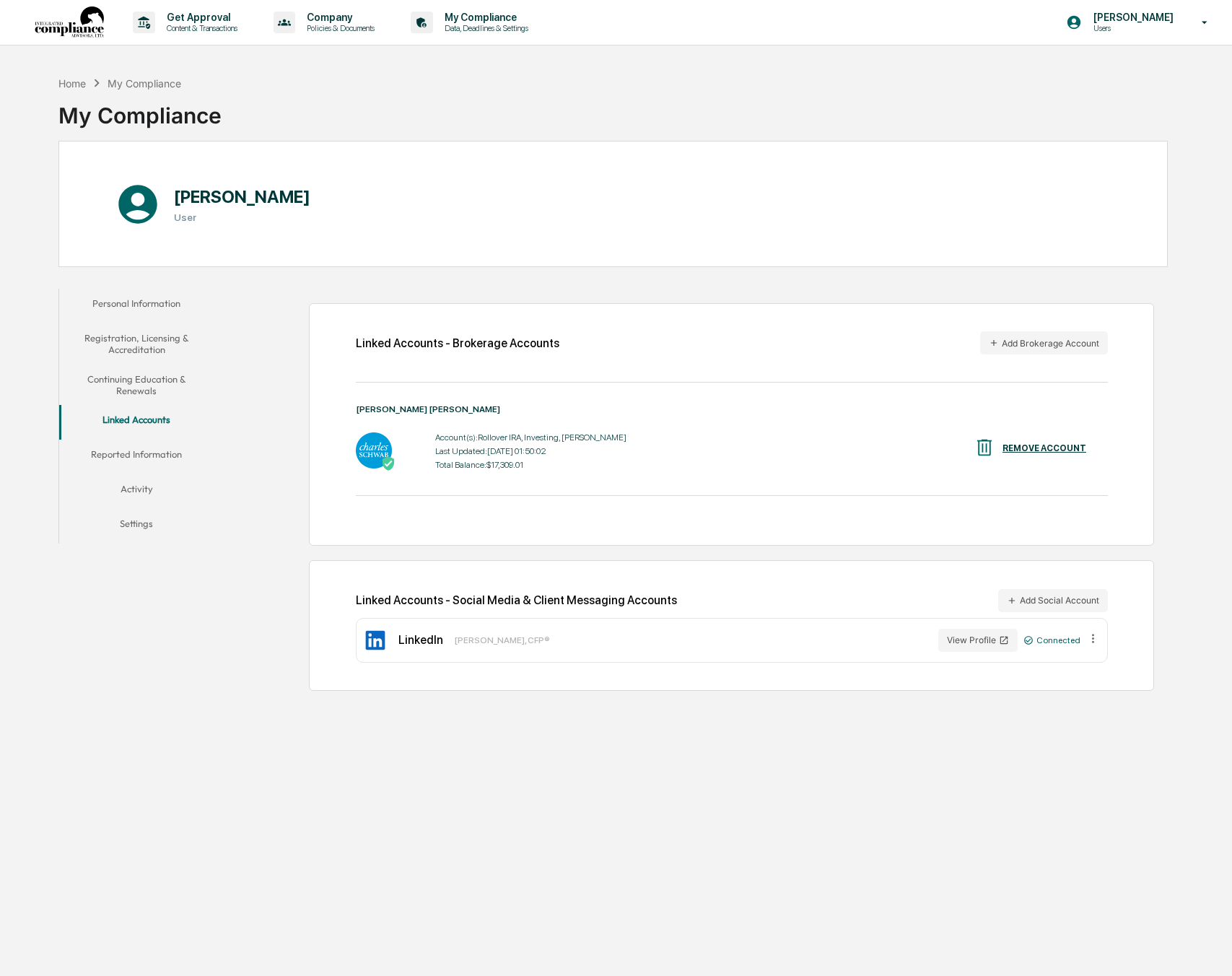 The width and height of the screenshot is (1232, 976). Describe the element at coordinates (339, 18) in the screenshot. I see `p: Company` at that location.